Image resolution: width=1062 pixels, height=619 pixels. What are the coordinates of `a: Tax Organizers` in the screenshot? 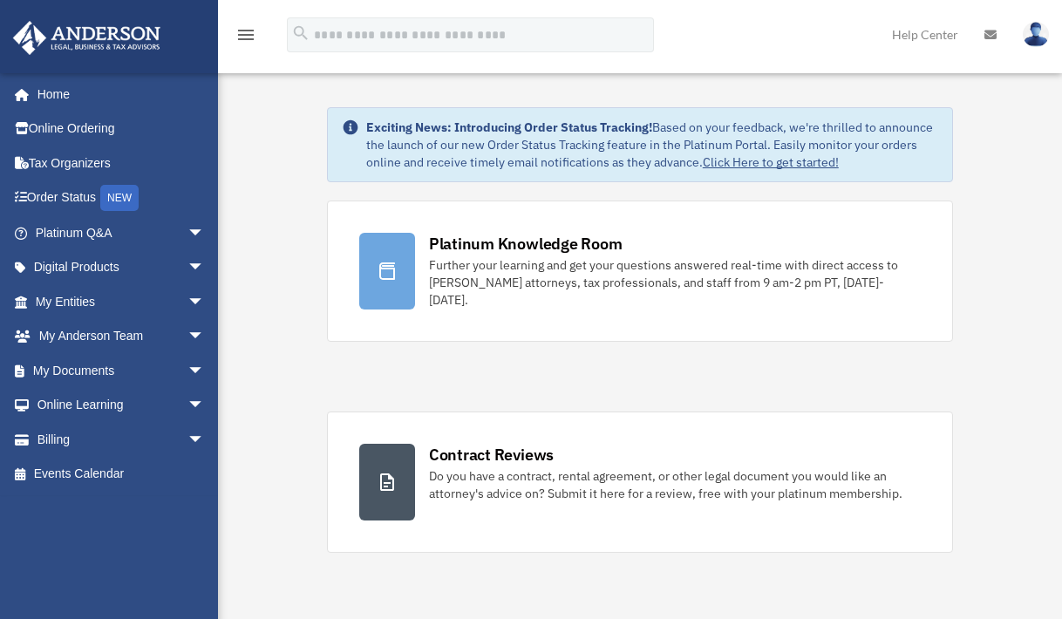 It's located at (121, 163).